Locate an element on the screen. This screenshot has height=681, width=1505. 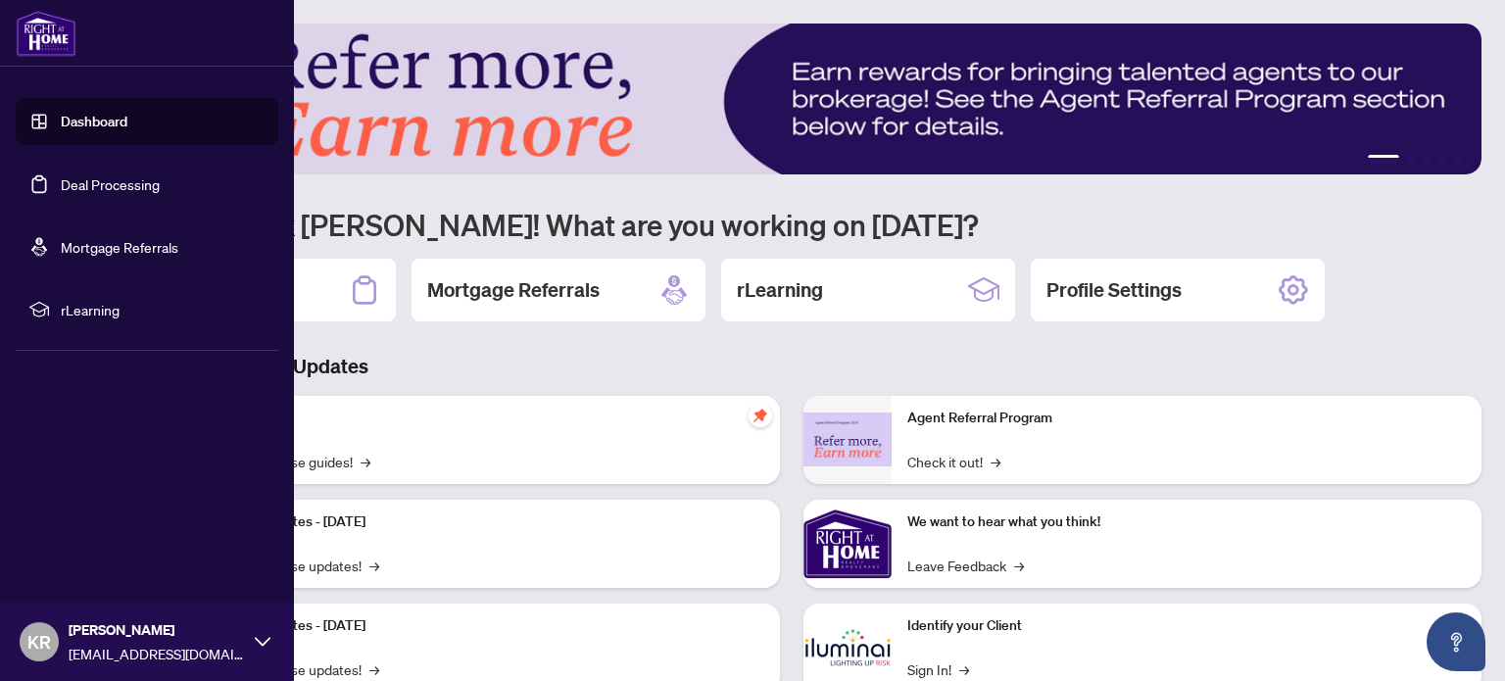
h2: Mortgage Referrals is located at coordinates (513, 290).